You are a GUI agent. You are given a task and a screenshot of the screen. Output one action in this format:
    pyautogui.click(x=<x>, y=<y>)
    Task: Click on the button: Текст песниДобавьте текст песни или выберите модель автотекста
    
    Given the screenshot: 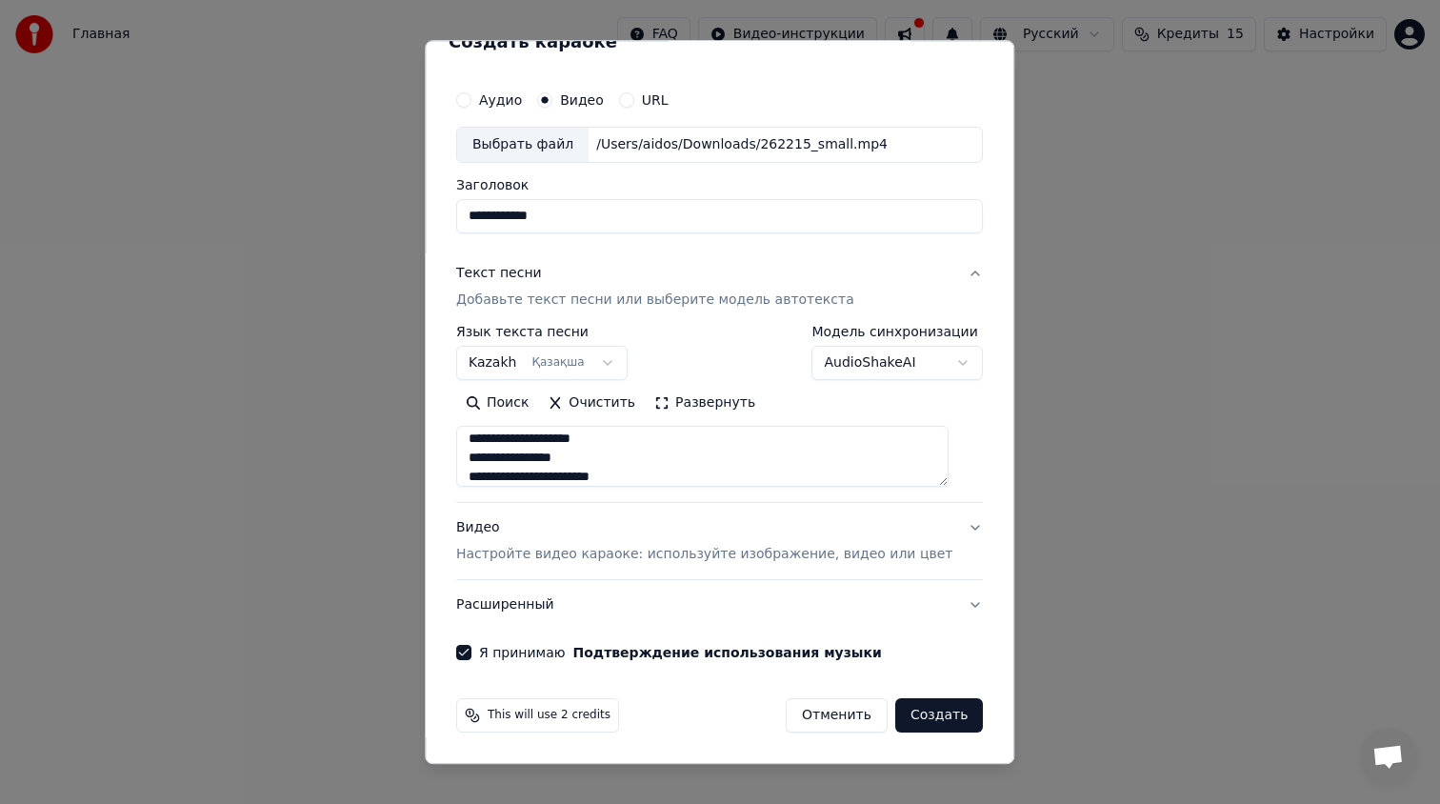 What is the action you would take?
    pyautogui.click(x=719, y=287)
    